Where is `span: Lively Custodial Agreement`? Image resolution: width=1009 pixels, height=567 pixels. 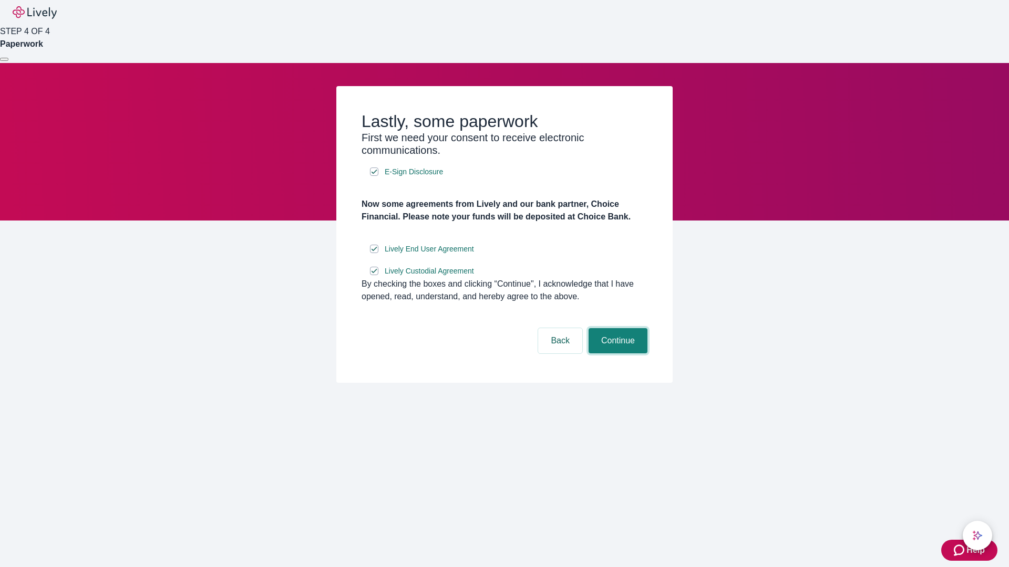
span: Lively Custodial Agreement is located at coordinates (429, 271).